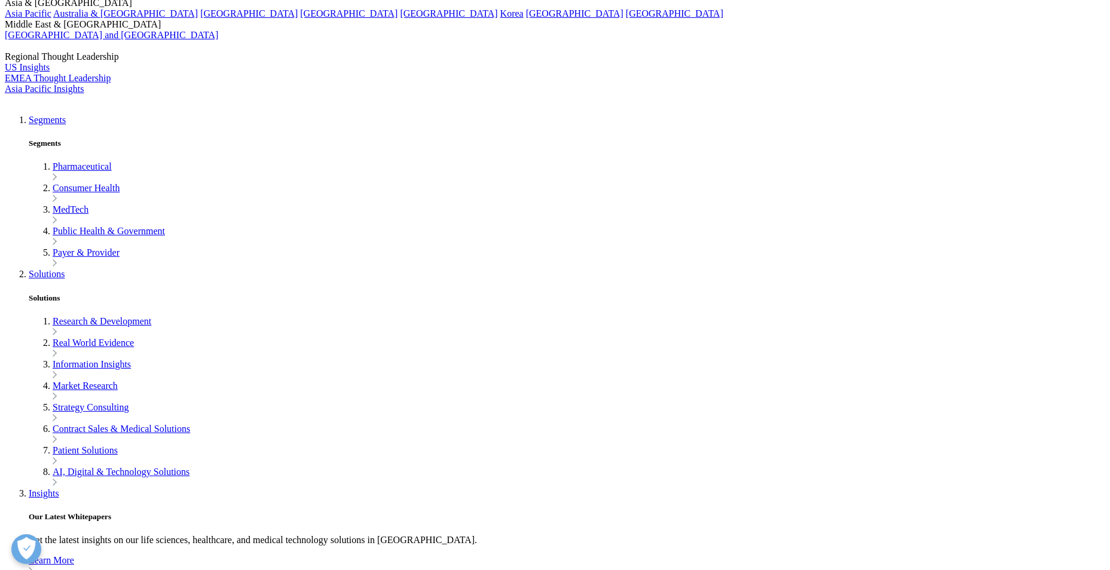 This screenshot has height=570, width=1110. I want to click on a: Information Insights, so click(91, 364).